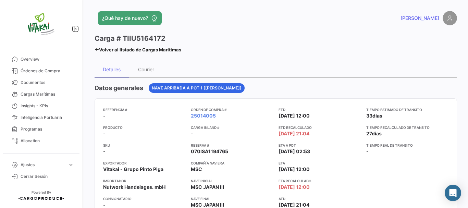  What do you see at coordinates (144, 199) in the screenshot?
I see `app-card-info-title: Consignatario` at bounding box center [144, 199].